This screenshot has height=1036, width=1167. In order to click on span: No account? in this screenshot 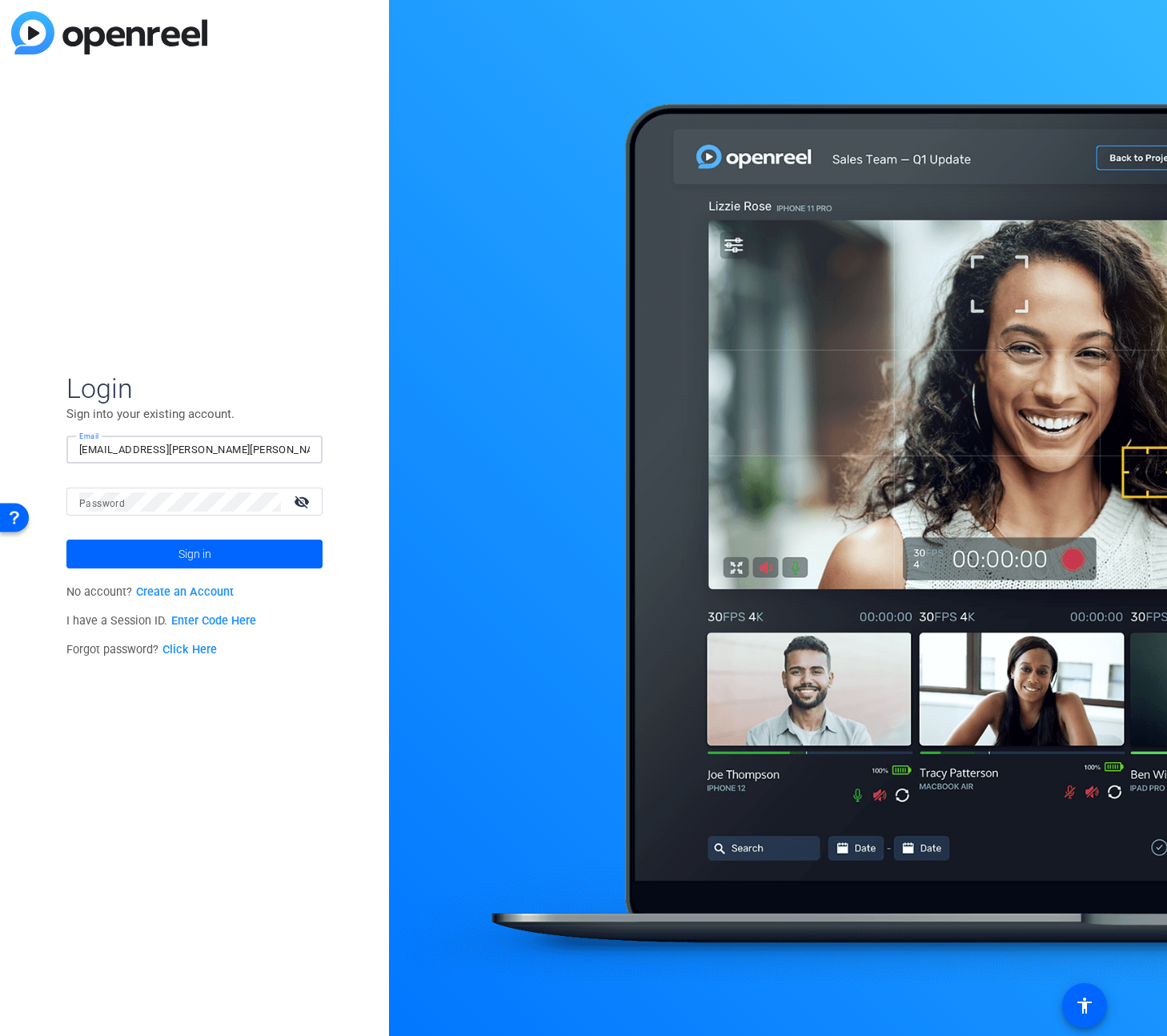, I will do `click(150, 592)`.